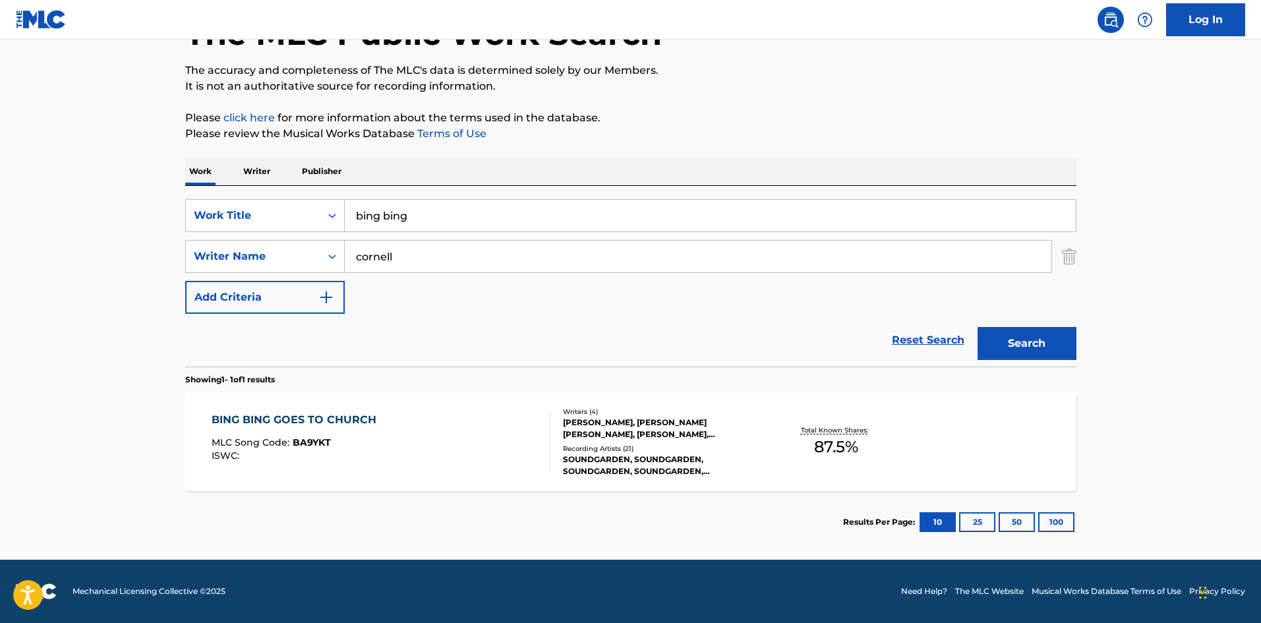 The width and height of the screenshot is (1261, 623). Describe the element at coordinates (1027, 344) in the screenshot. I see `button: Search` at that location.